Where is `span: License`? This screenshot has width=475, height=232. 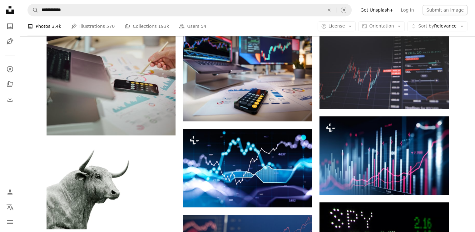
span: License is located at coordinates (337, 26).